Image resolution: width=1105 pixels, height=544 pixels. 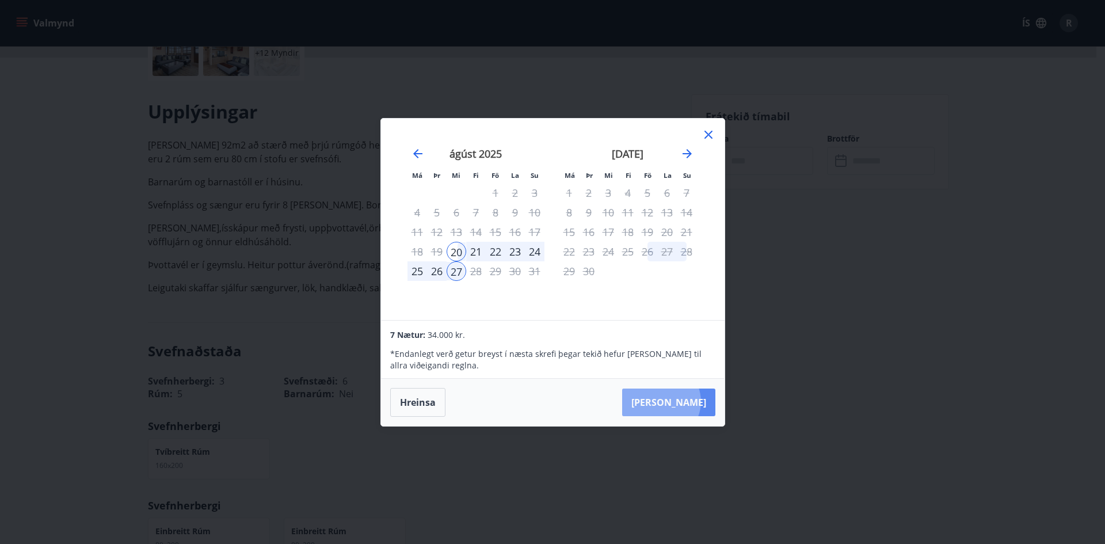 What do you see at coordinates (496, 232) in the screenshot?
I see `td: Not available. föstudagur, 15. ágúst 2025` at bounding box center [496, 232].